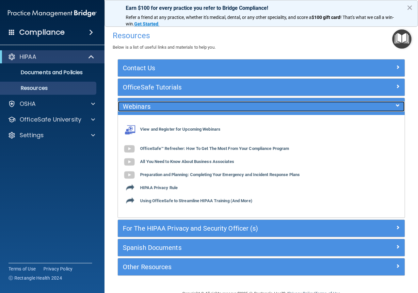 Image resolution: width=418 pixels, height=293 pixels. Describe the element at coordinates (261, 68) in the screenshot. I see `a: Contact Us` at that location.